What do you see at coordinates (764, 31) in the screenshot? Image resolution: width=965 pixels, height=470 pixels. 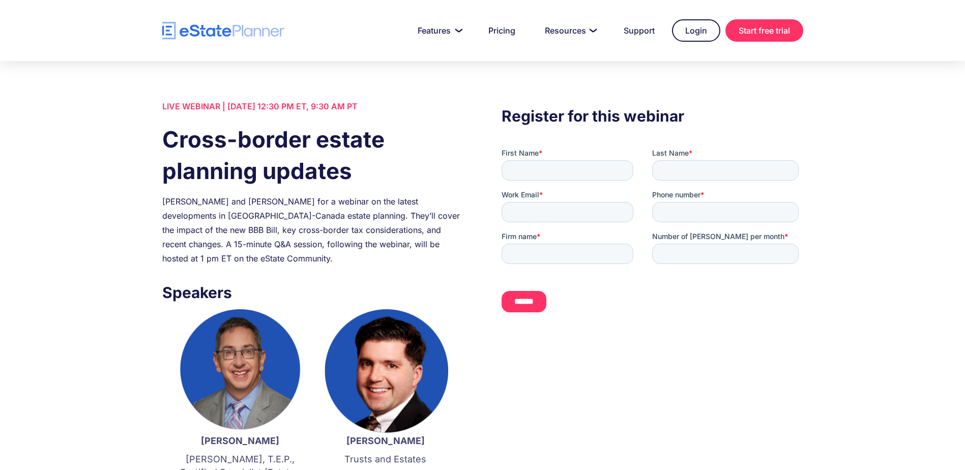 I see `a: Start free trial` at bounding box center [764, 31].